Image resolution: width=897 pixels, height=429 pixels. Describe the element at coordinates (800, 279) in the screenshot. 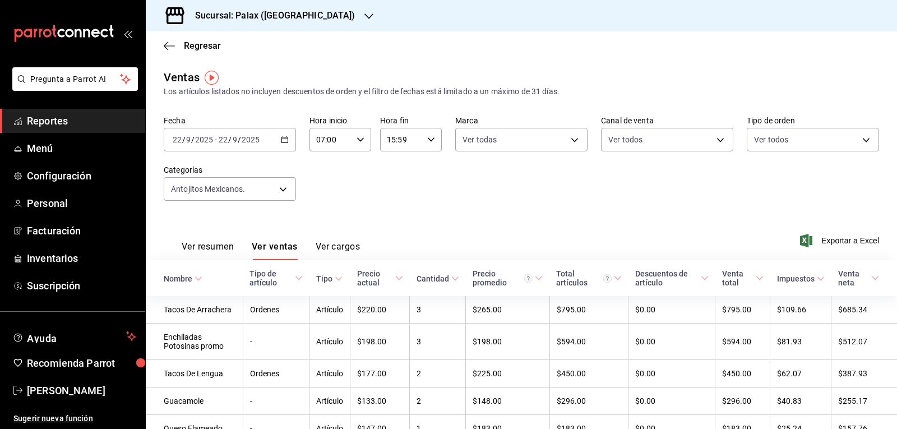

I see `span: Impuestos` at that location.